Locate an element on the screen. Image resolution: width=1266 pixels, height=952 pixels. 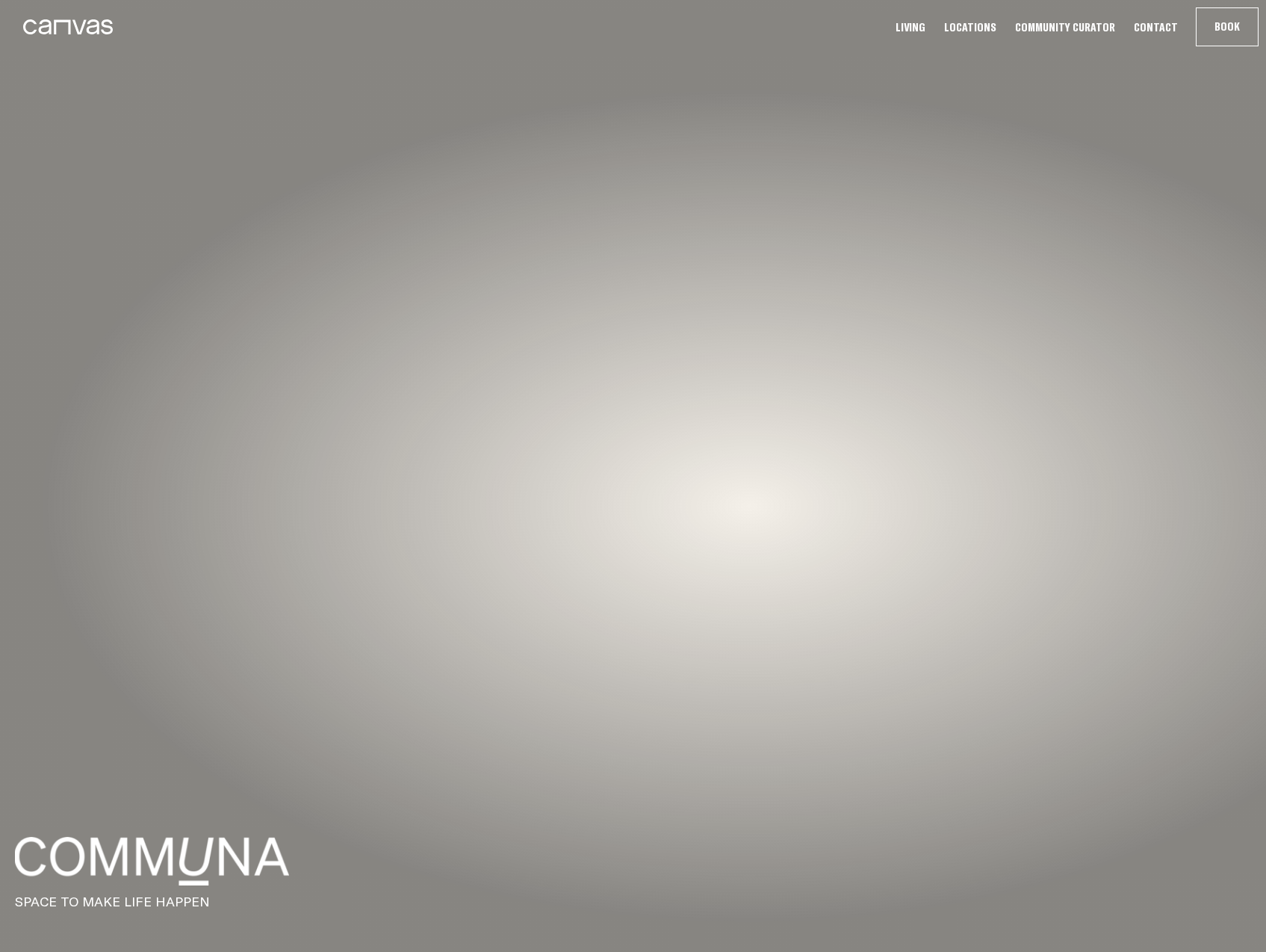
a: Living is located at coordinates (910, 27).